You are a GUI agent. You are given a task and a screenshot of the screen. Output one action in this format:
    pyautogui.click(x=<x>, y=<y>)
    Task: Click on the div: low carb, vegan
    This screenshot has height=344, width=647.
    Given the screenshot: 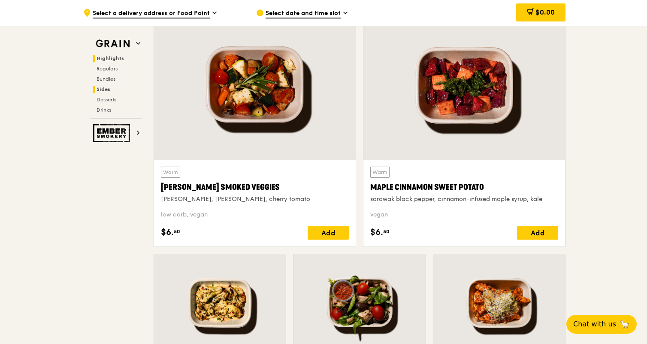 What is the action you would take?
    pyautogui.click(x=255, y=214)
    